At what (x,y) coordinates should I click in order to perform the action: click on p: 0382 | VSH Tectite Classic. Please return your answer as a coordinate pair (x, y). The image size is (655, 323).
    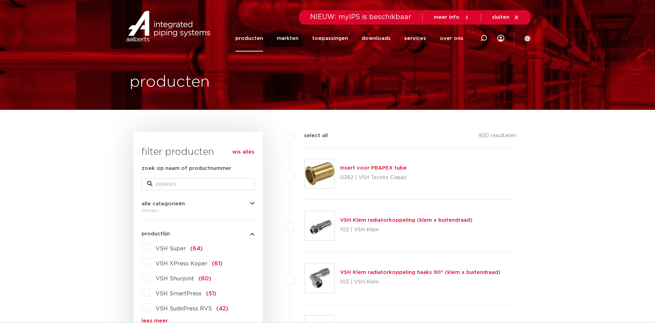
    Looking at the image, I should click on (373, 178).